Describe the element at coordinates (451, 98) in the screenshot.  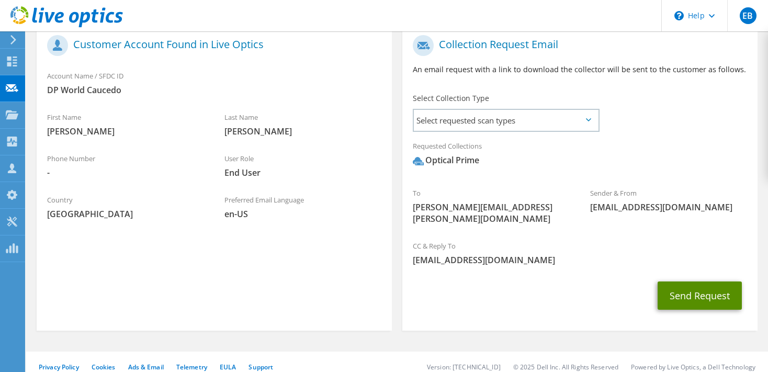
I see `label: Select Collection Type` at that location.